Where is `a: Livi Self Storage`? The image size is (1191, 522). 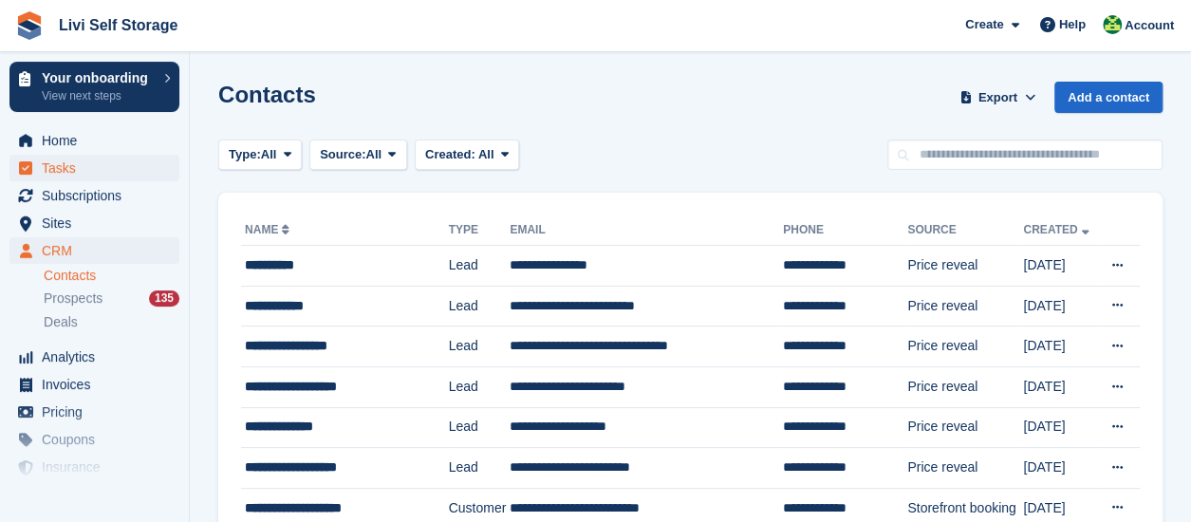 a: Livi Self Storage is located at coordinates (118, 25).